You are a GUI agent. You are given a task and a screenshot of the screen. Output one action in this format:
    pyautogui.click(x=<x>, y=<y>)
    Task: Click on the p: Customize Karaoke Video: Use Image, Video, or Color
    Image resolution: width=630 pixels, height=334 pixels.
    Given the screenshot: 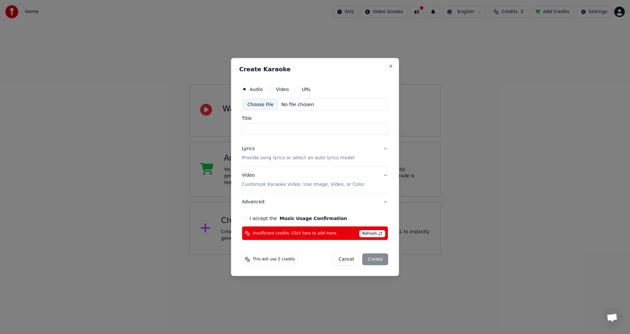 What is the action you would take?
    pyautogui.click(x=303, y=184)
    